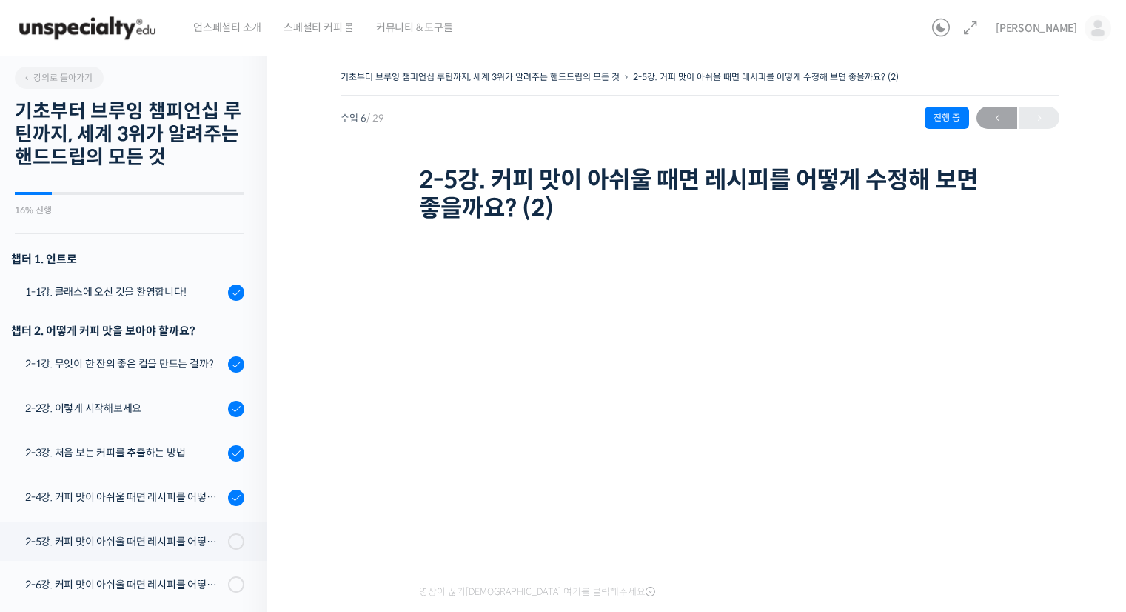  What do you see at coordinates (124, 364) in the screenshot?
I see `div: 2-1강. 무엇이 한 잔의 좋은 컵을 만드는 걸까?` at bounding box center [124, 364].